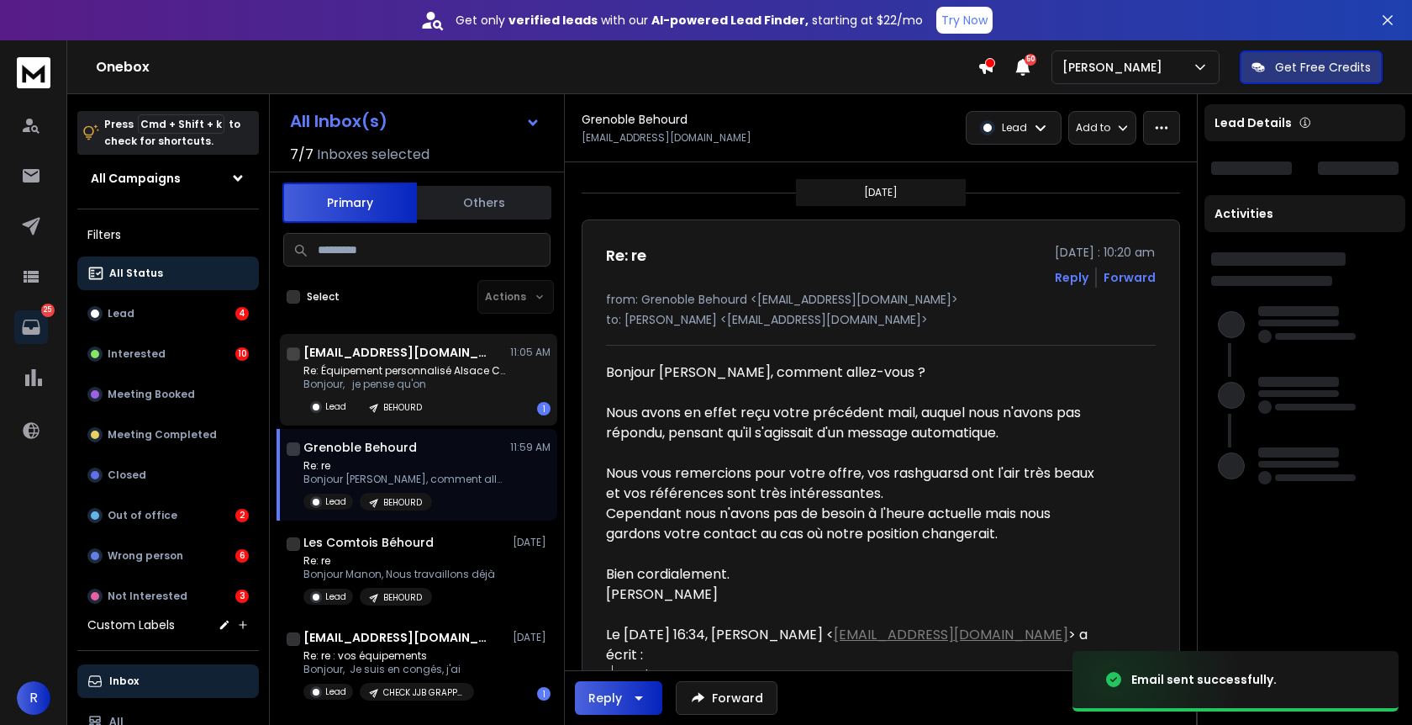 The height and width of the screenshot is (725, 1412). What do you see at coordinates (415, 121) in the screenshot?
I see `button: All Inbox(s)` at bounding box center [415, 121].